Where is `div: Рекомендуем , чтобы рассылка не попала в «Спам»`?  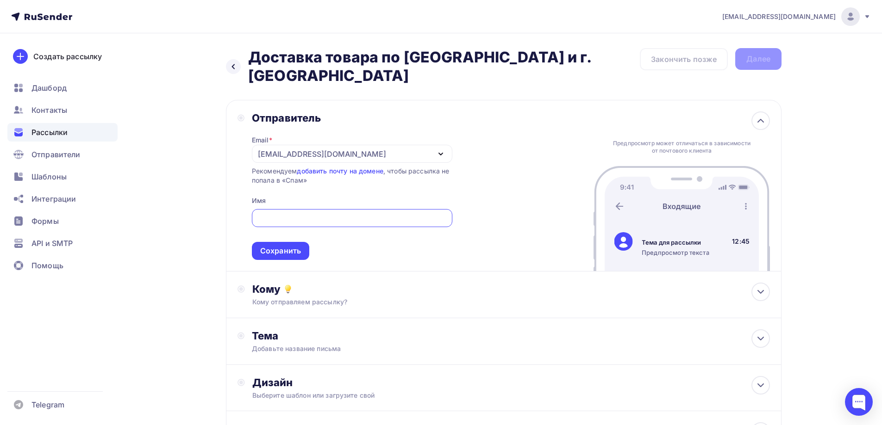 div: Рекомендуем , чтобы рассылка не попала в «Спам» is located at coordinates (352, 176).